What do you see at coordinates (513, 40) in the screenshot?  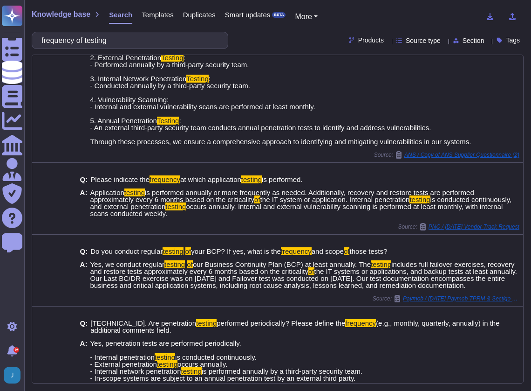 I see `span: Tags` at bounding box center [513, 40].